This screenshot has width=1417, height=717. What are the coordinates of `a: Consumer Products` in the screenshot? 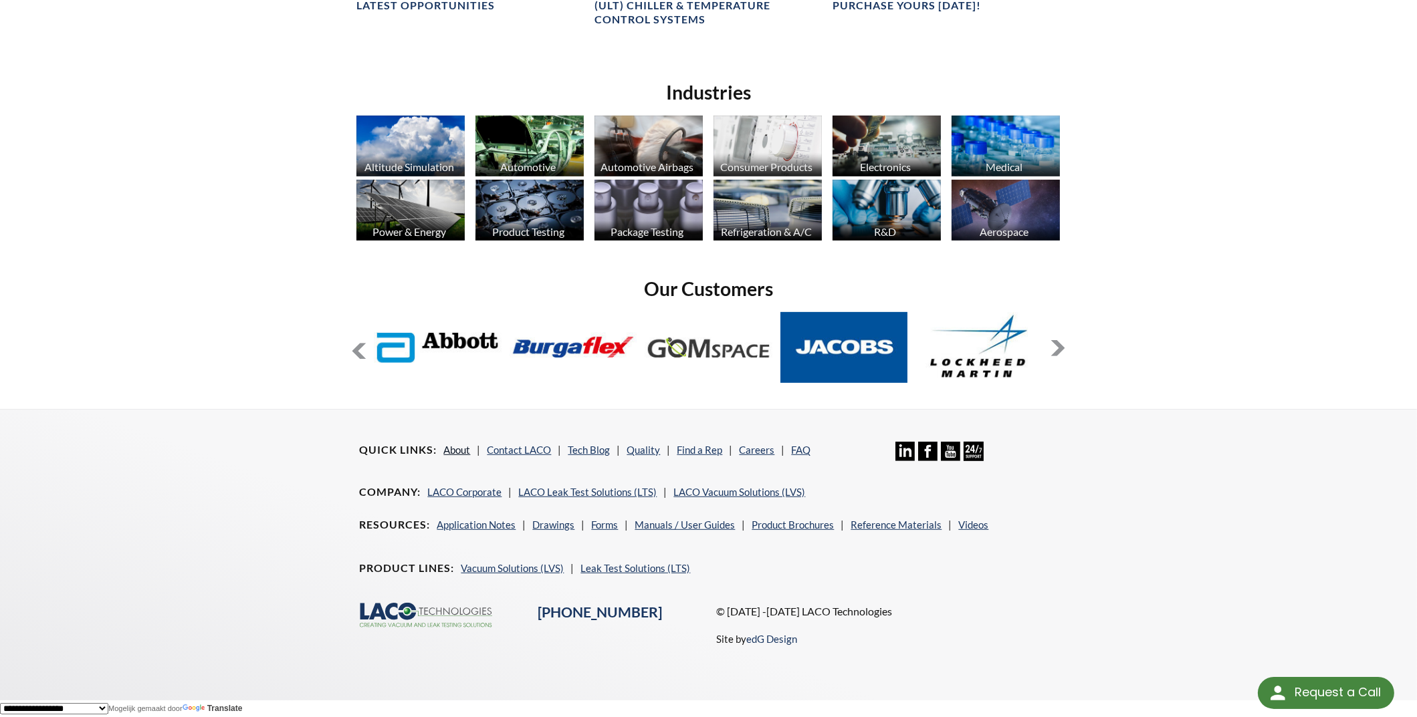 It's located at (767, 148).